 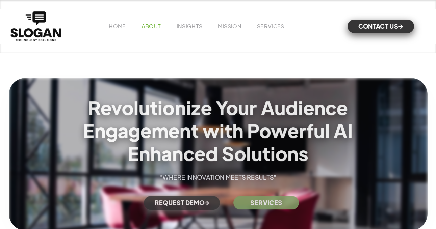 What do you see at coordinates (218, 130) in the screenshot?
I see `h1: Revolutionize Your Audience Engagement with Powerful AI Enhanced Solutions` at bounding box center [218, 130].